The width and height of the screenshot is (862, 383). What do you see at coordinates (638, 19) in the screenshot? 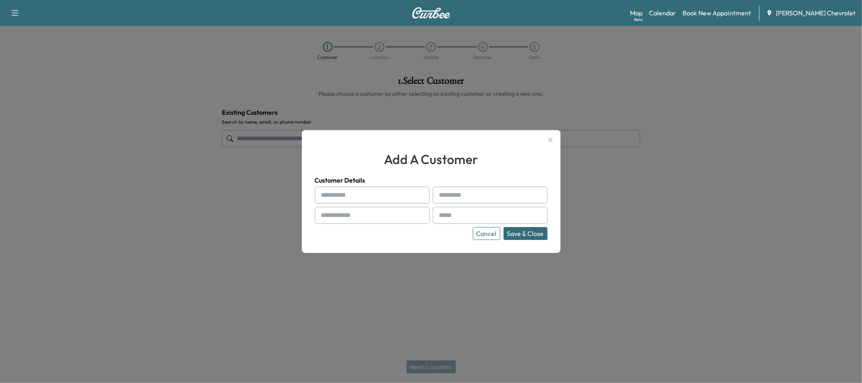
I see `div: Beta` at bounding box center [638, 19].